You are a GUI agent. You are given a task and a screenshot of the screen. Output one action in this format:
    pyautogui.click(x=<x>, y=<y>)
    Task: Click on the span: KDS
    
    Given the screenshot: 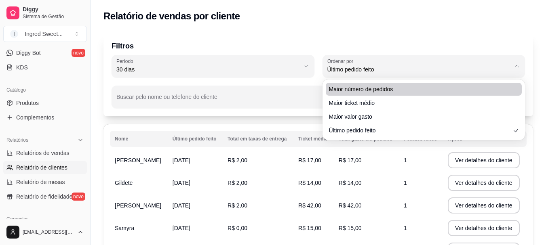 What is the action you would take?
    pyautogui.click(x=22, y=67)
    